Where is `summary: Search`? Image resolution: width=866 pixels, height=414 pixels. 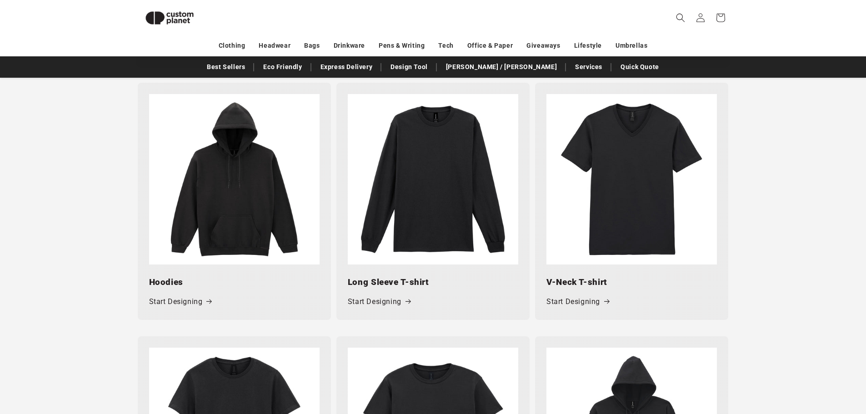
summary: Search is located at coordinates (681, 18).